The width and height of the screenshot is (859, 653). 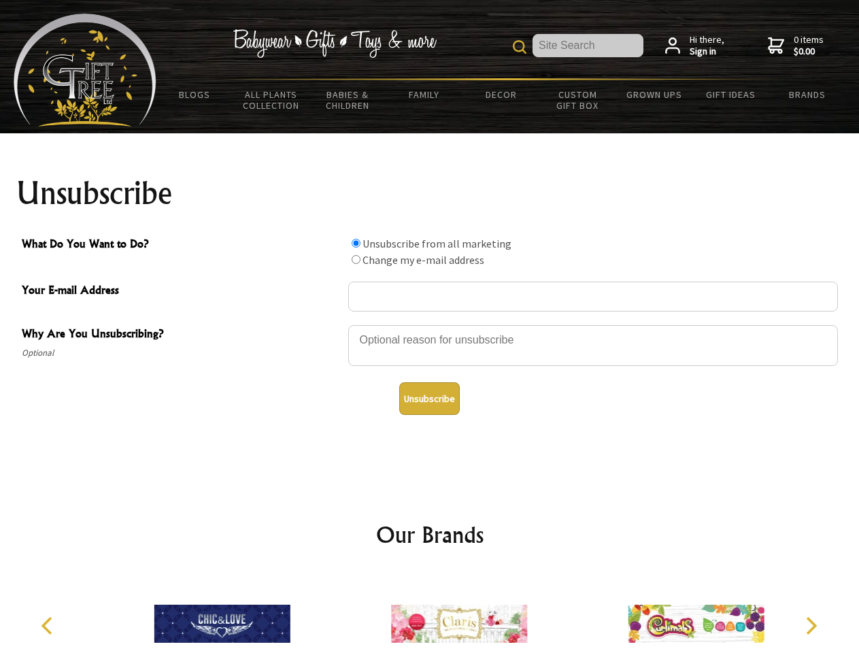 What do you see at coordinates (334, 44) in the screenshot?
I see `img: Babywear - Gifts - Toys & more` at bounding box center [334, 44].